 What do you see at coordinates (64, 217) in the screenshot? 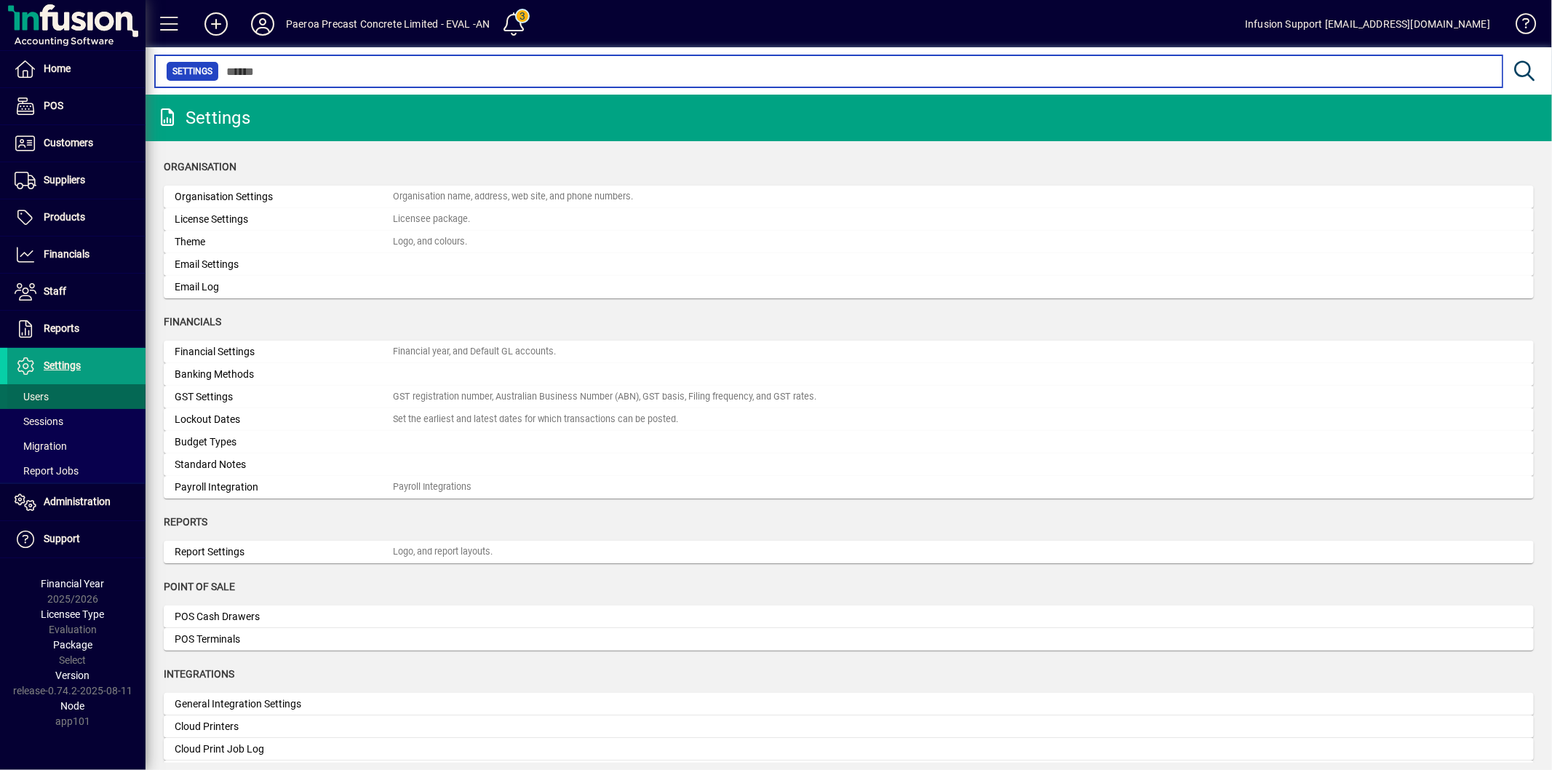
I see `span: Products` at bounding box center [64, 217].